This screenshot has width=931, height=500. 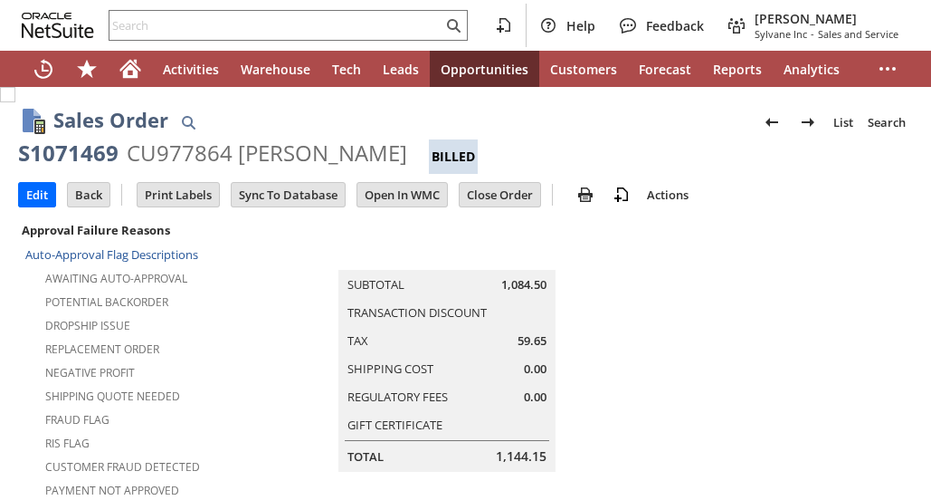 I want to click on span: Leads, so click(x=401, y=69).